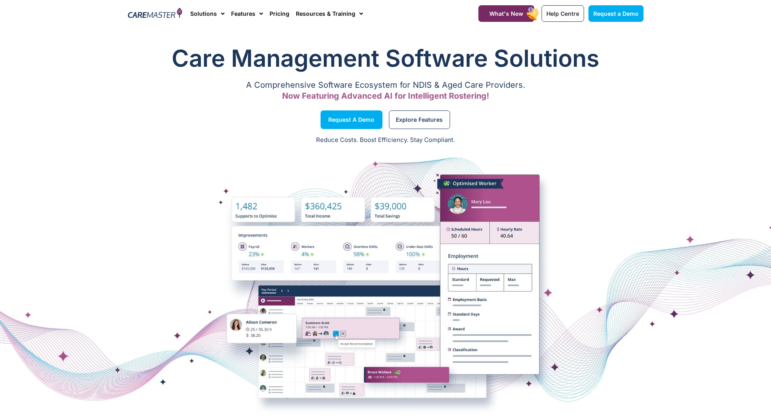 Image resolution: width=771 pixels, height=417 pixels. What do you see at coordinates (506, 13) in the screenshot?
I see `a: What's New` at bounding box center [506, 13].